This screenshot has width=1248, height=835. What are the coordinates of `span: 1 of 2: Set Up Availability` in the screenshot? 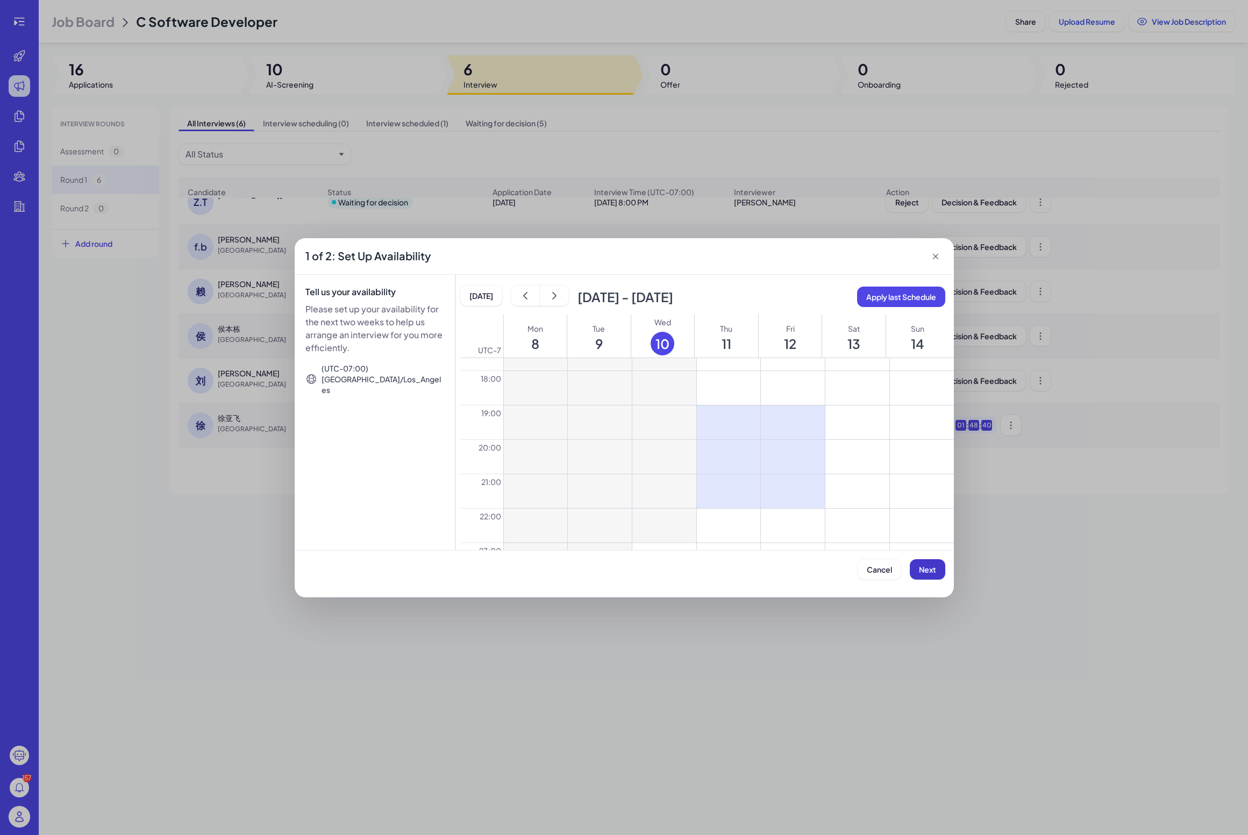 It's located at (368, 256).